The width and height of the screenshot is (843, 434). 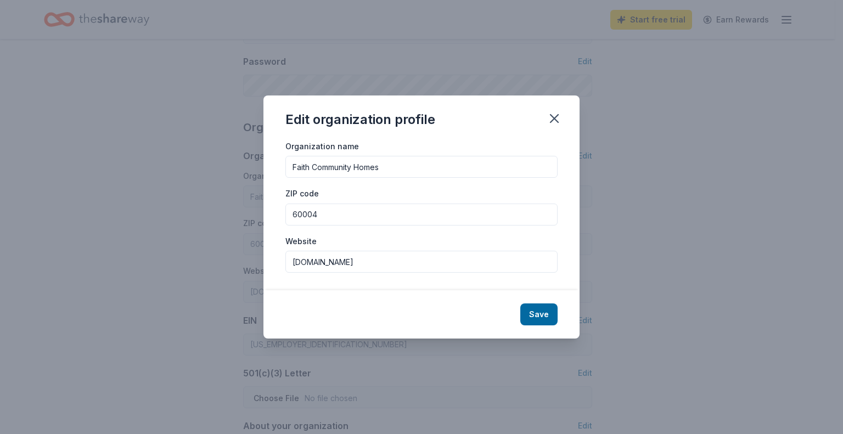 I want to click on label: Website, so click(x=301, y=242).